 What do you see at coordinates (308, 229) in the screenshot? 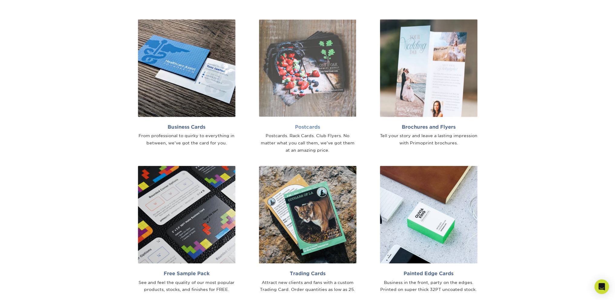
I see `a: Trading Cards Attract new clients and fans with a custom Trading Card. Order quantities as low as...` at bounding box center [308, 229].